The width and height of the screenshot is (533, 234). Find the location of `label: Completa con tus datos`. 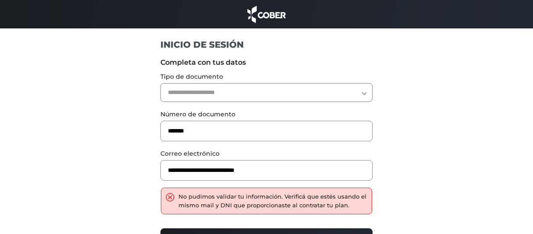

label: Completa con tus datos is located at coordinates (266, 63).